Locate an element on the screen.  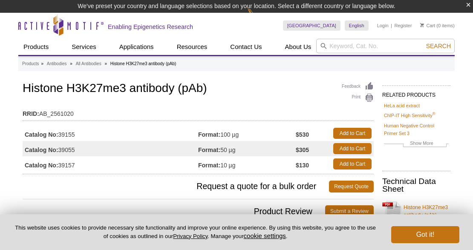
button: cookie settings is located at coordinates (264, 235).